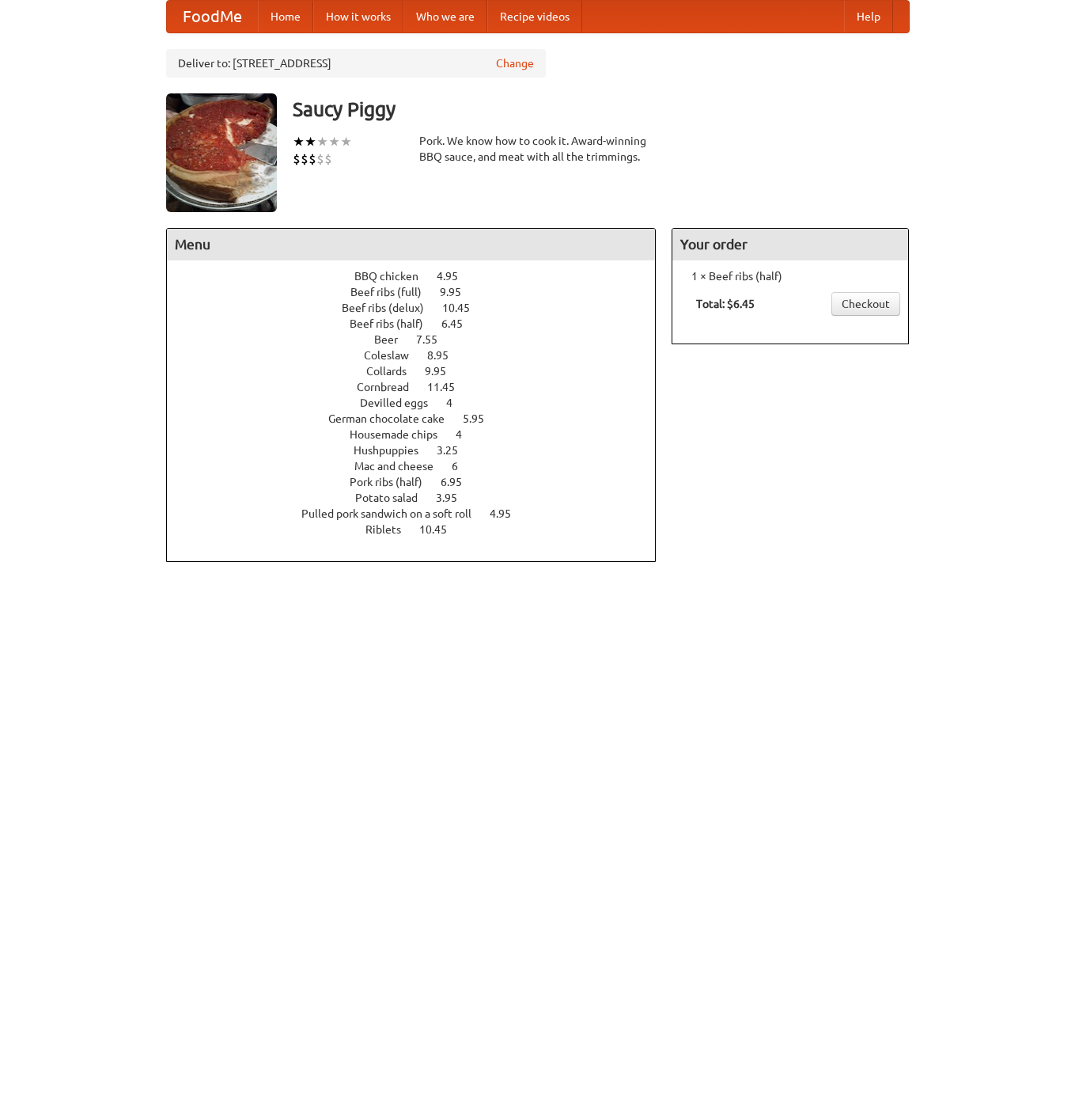 Image resolution: width=1075 pixels, height=1120 pixels. I want to click on a: Collards 9.95, so click(420, 371).